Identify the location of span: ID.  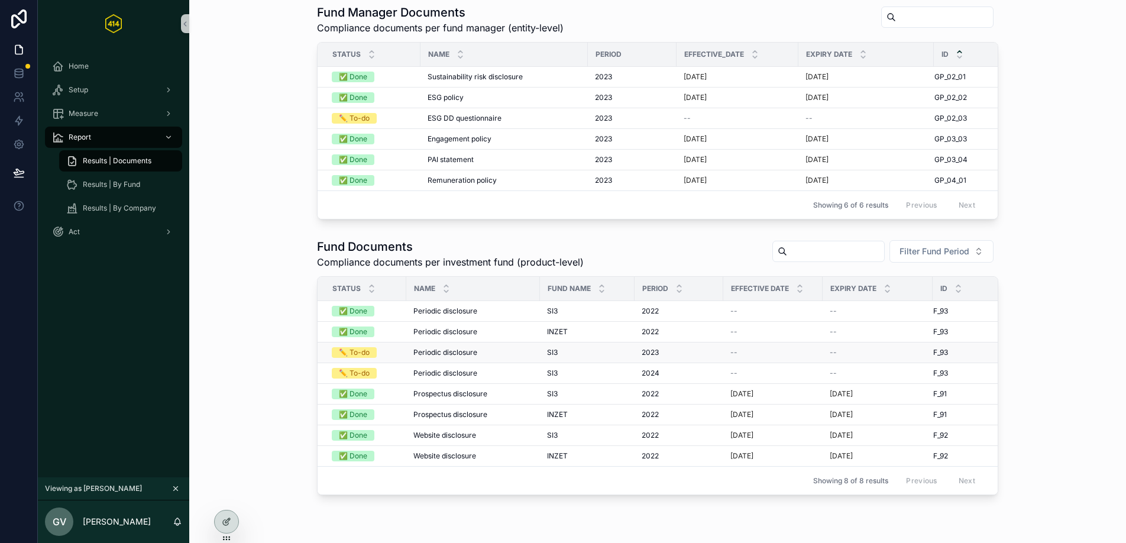
(945, 54).